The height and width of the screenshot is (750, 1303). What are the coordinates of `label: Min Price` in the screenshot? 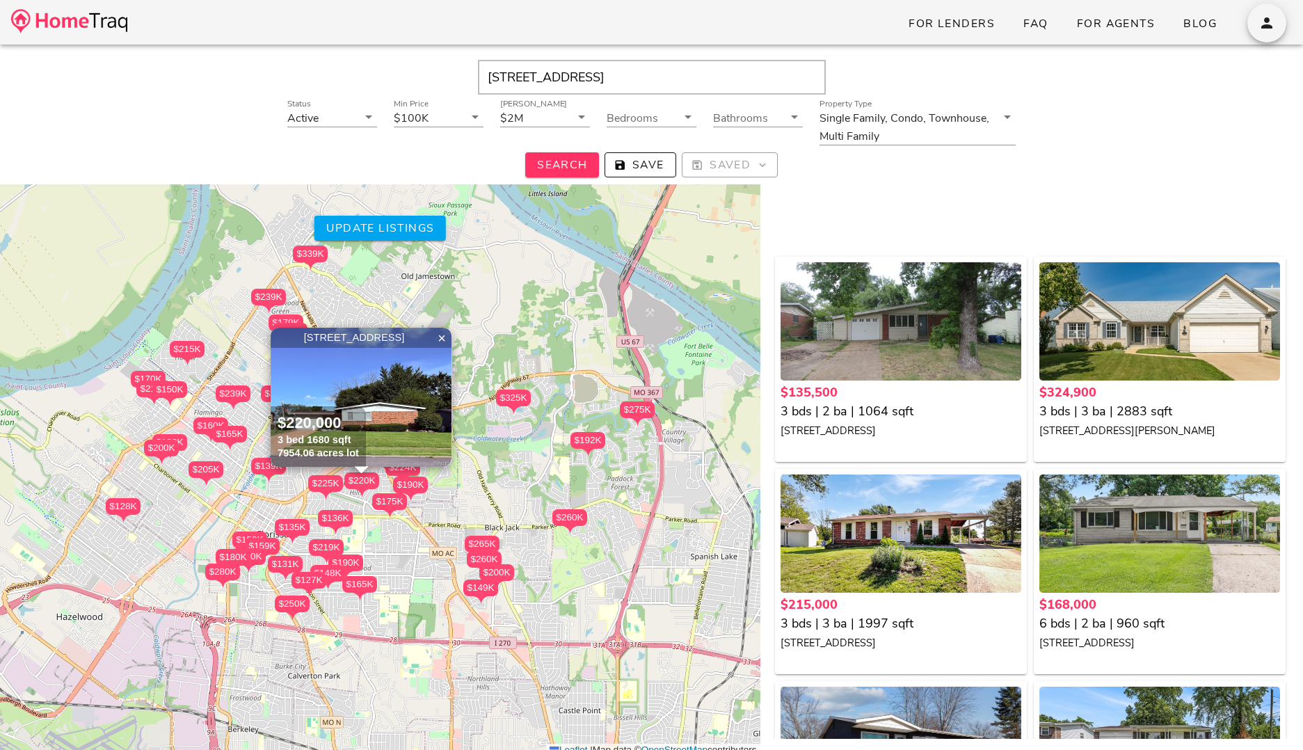 It's located at (411, 104).